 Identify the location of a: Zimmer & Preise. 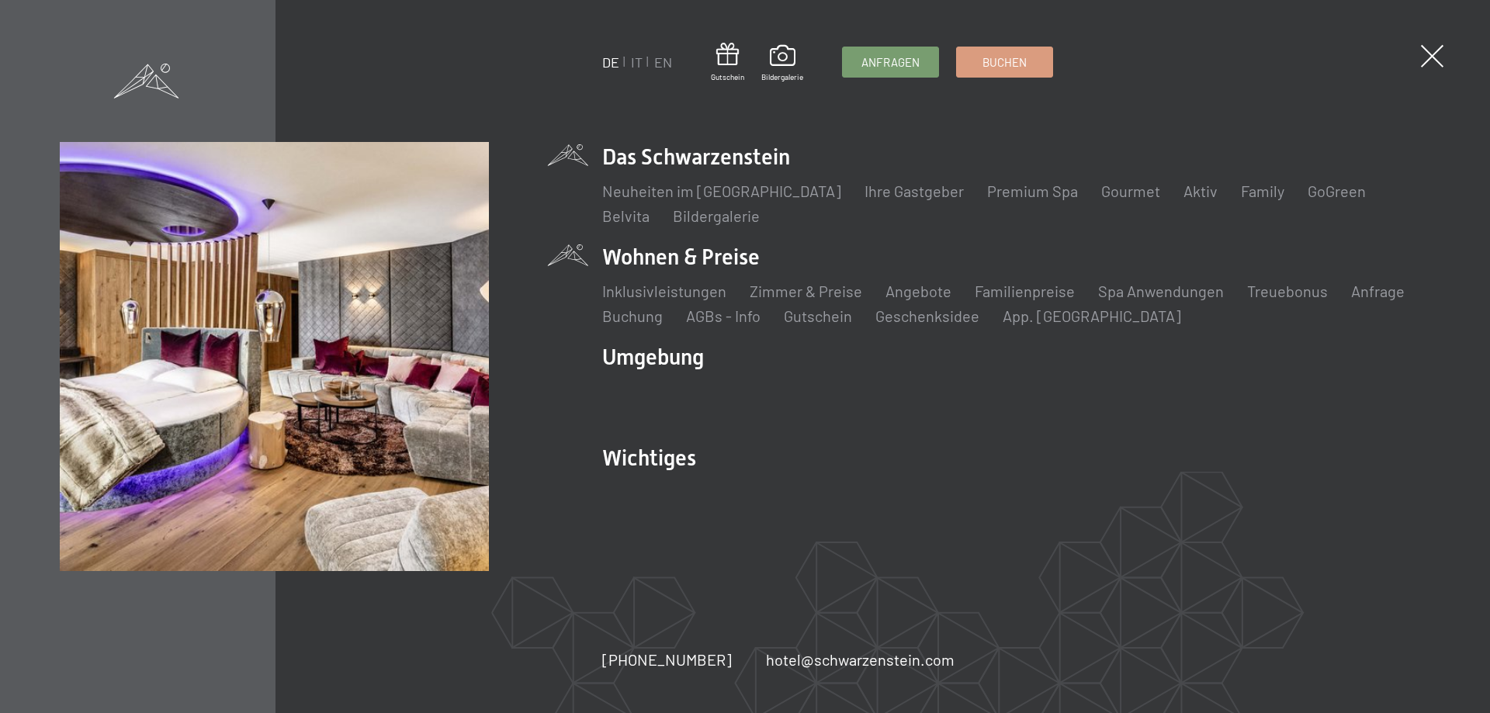
(806, 291).